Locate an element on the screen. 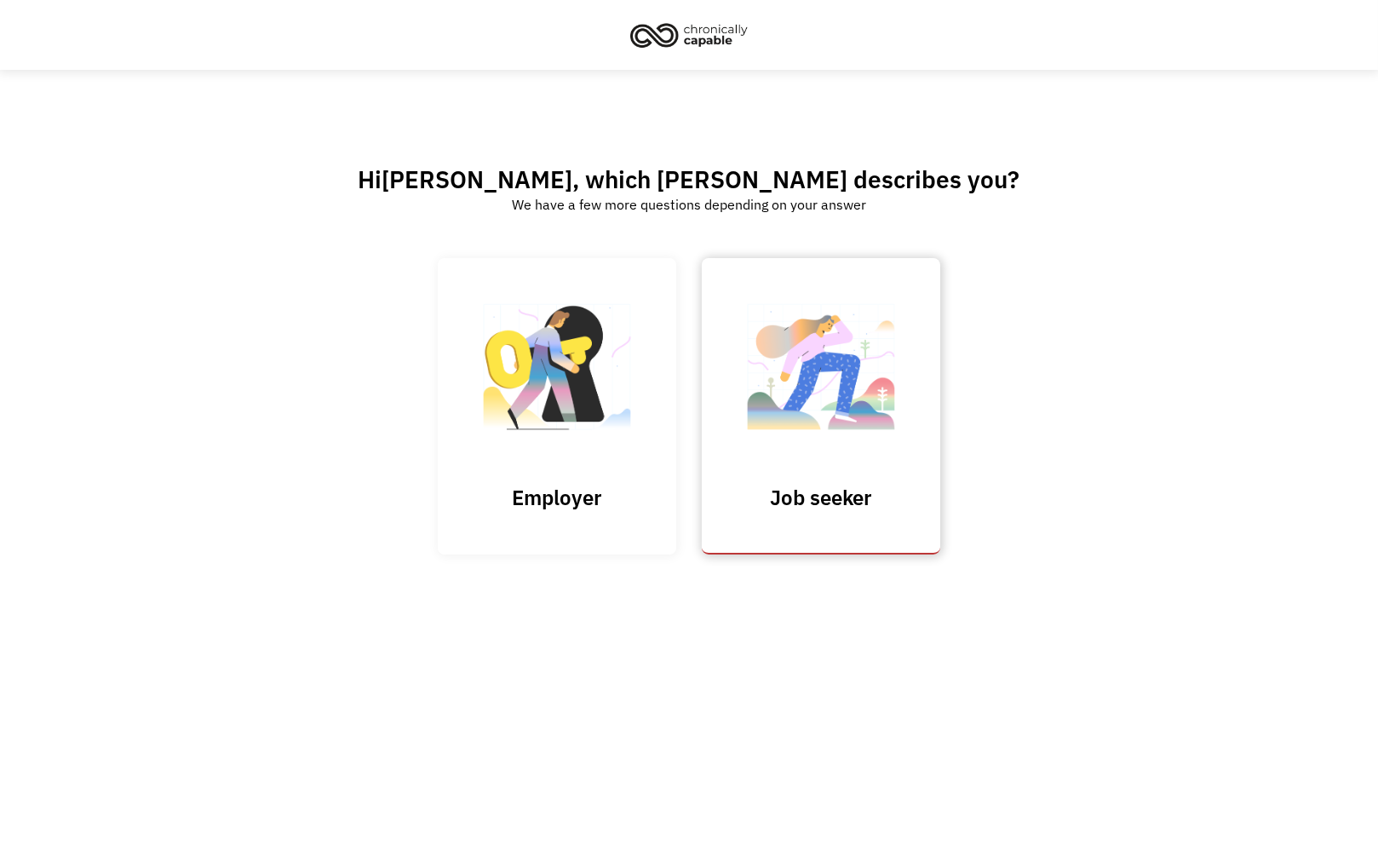 The width and height of the screenshot is (1378, 868). a: Job seeker is located at coordinates (821, 406).